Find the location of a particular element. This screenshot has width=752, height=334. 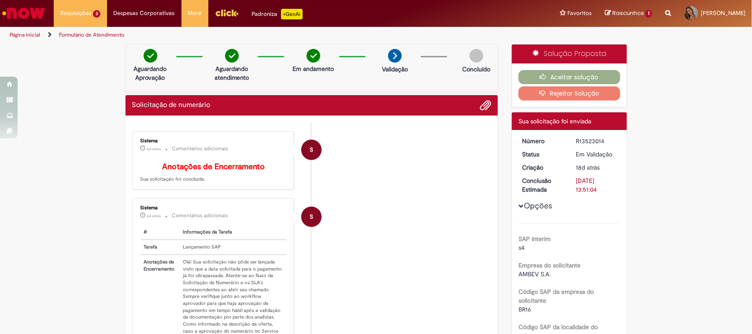

button: Aceitar solução is located at coordinates (569, 77).